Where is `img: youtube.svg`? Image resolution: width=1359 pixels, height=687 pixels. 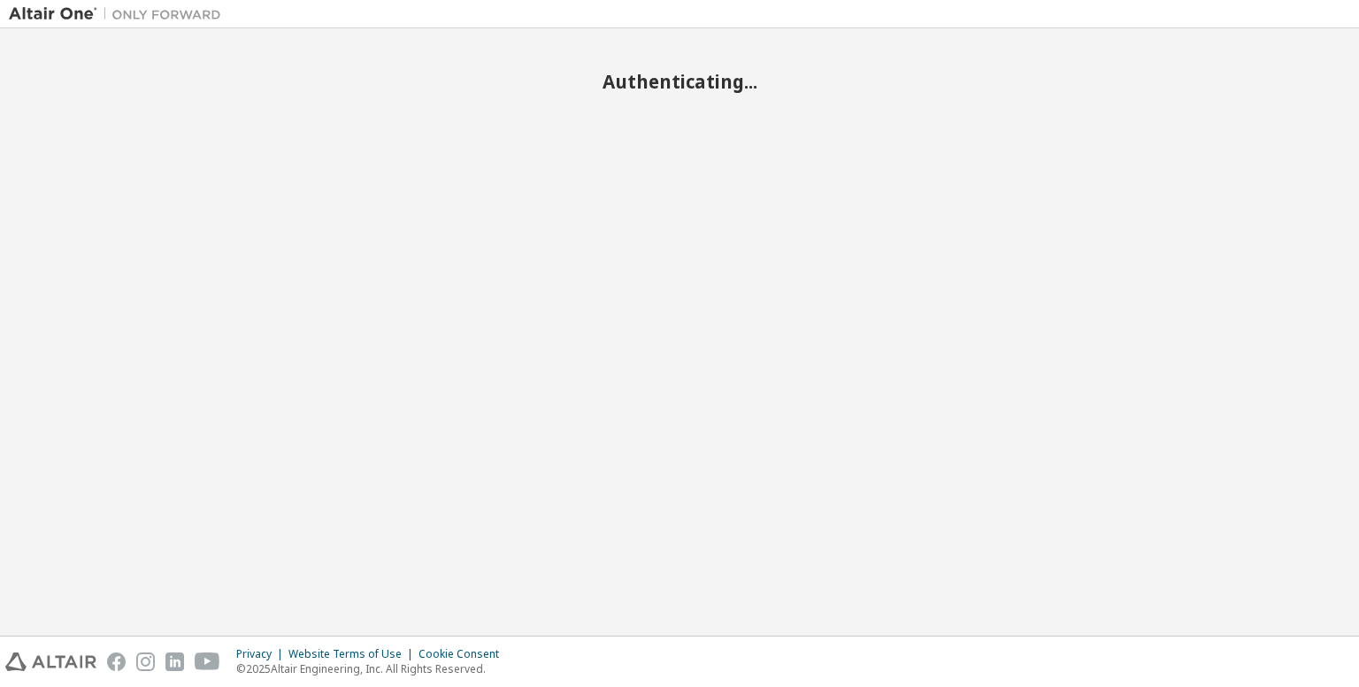 img: youtube.svg is located at coordinates (207, 661).